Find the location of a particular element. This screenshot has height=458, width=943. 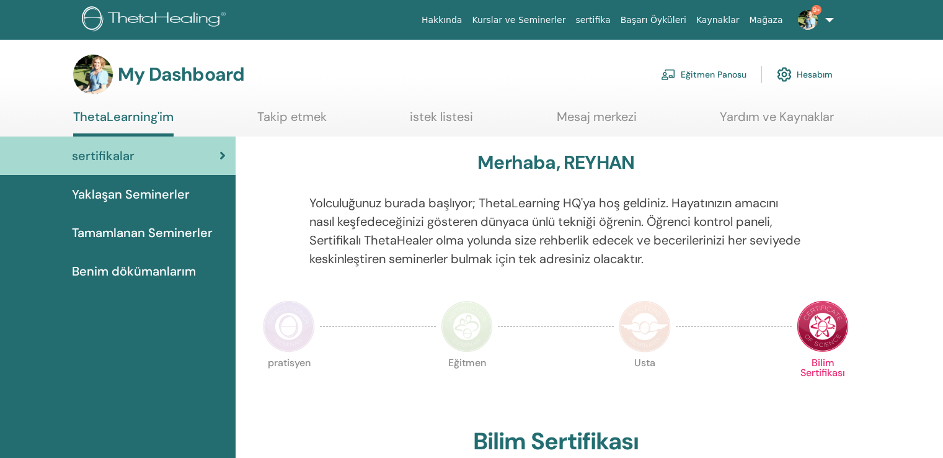

a: Eğitmen Panosu is located at coordinates (704, 74).